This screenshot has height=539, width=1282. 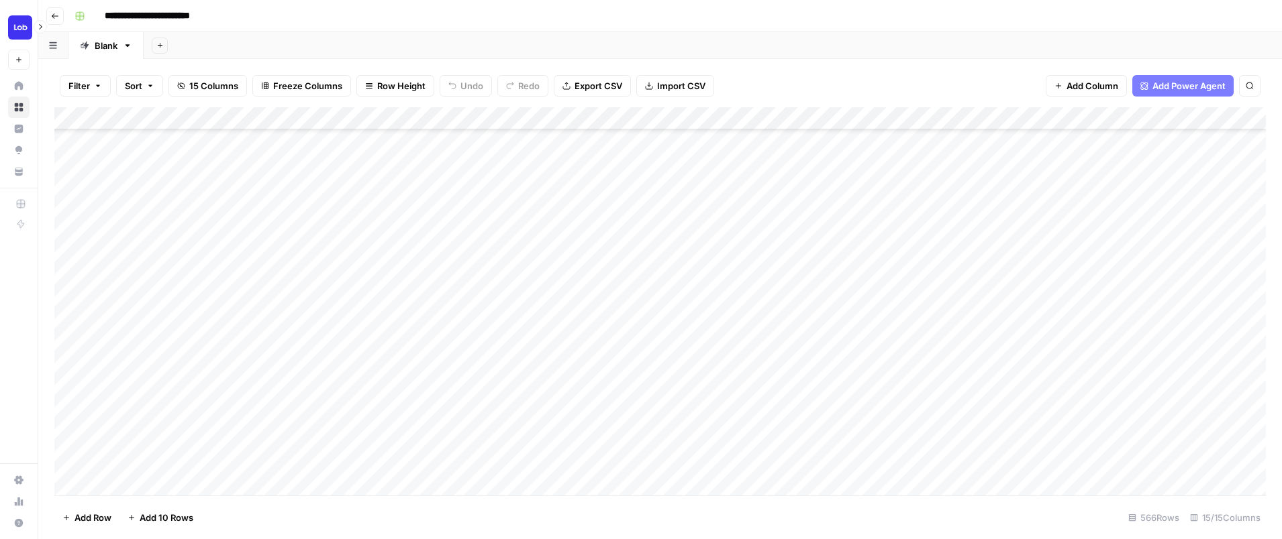 I want to click on span: Add 10 Rows, so click(x=166, y=518).